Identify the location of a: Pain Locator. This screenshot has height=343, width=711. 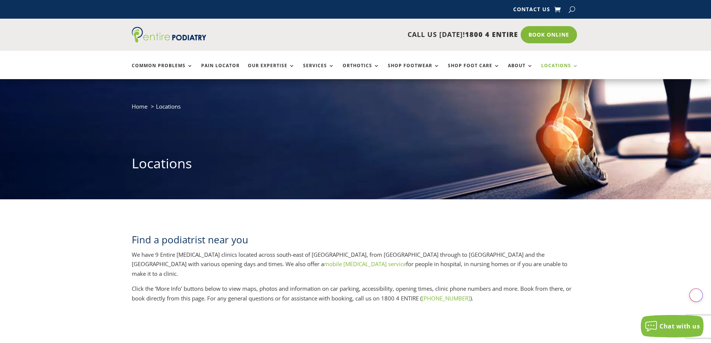
(220, 71).